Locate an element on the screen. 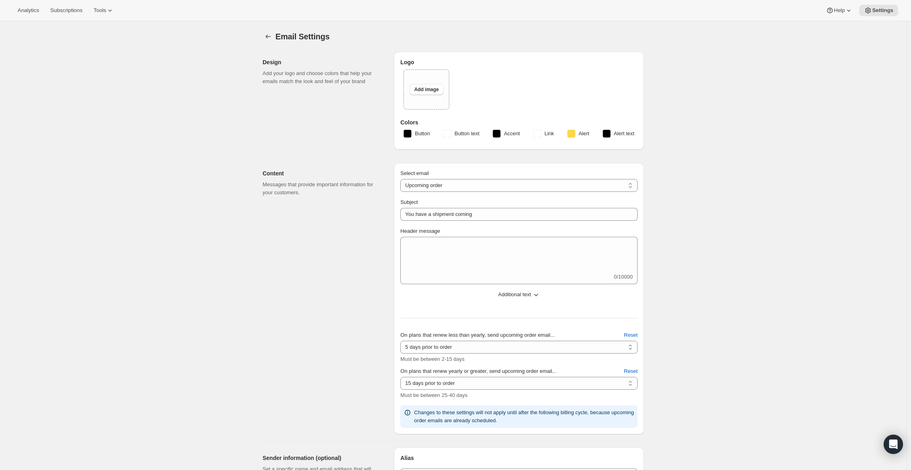  span: Alert is located at coordinates (584, 134).